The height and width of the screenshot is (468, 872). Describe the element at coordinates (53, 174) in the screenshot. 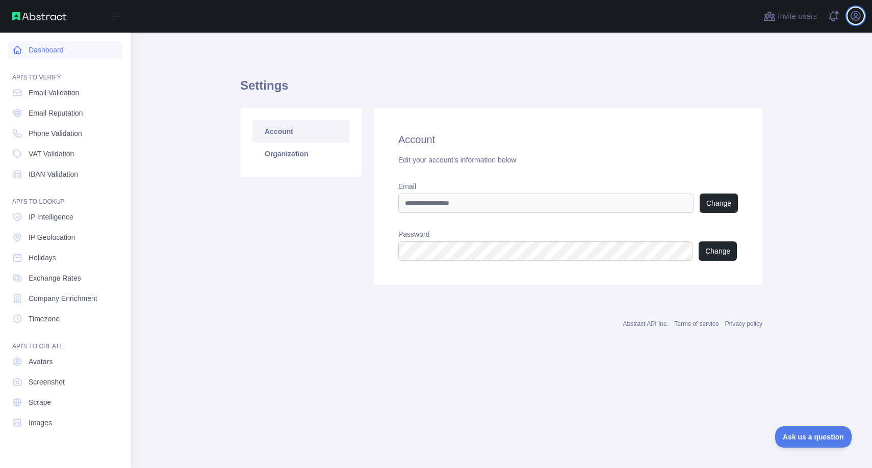

I see `span: IBAN Validation` at that location.